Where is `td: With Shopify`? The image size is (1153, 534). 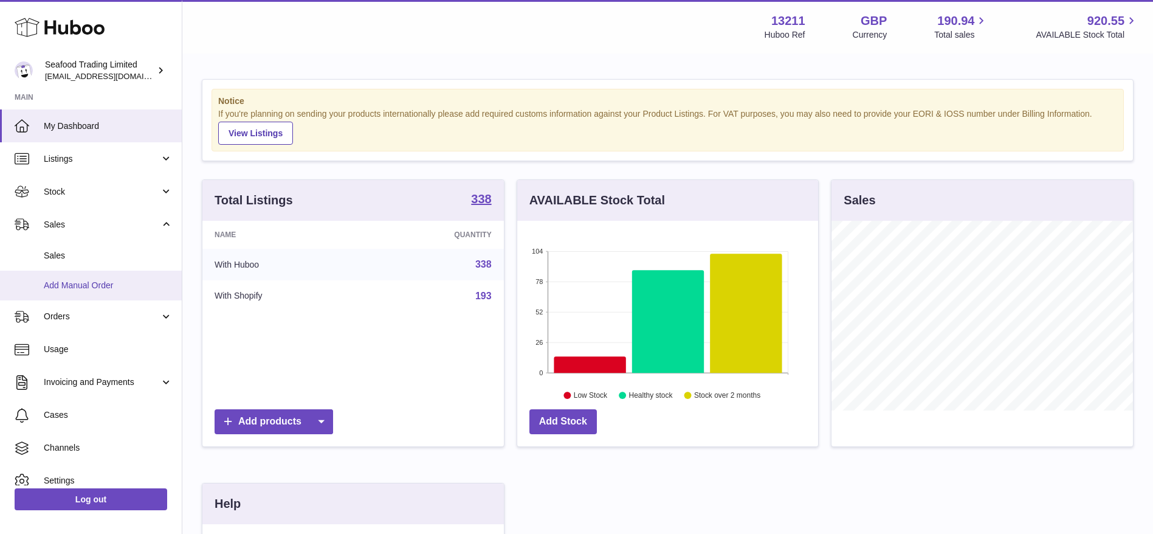 td: With Shopify is located at coordinates (283, 296).